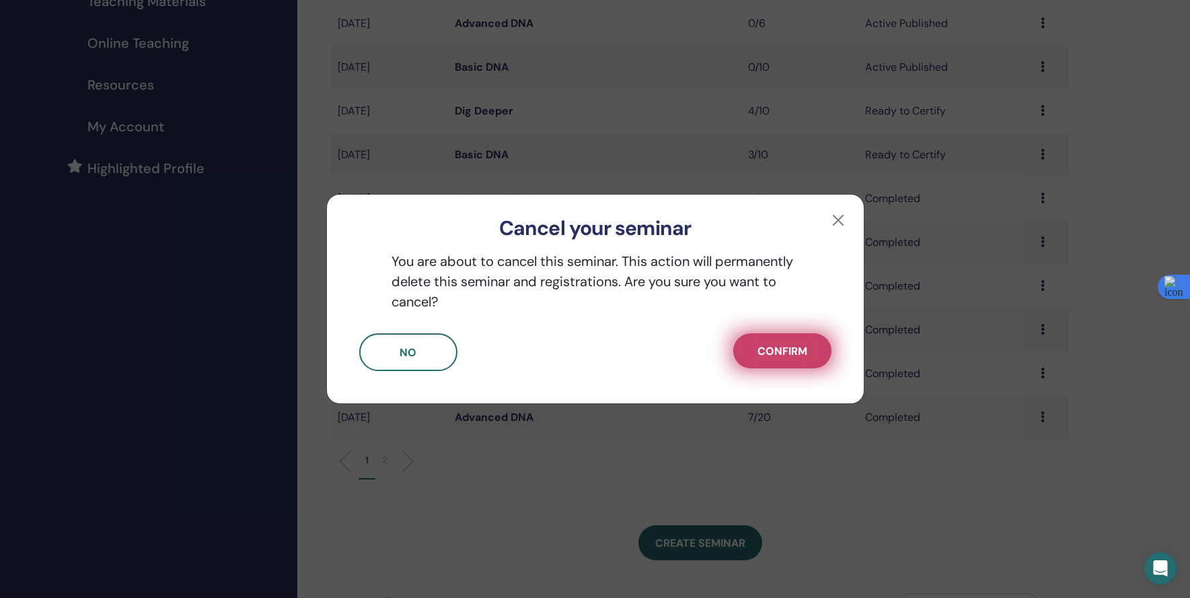  Describe the element at coordinates (595, 228) in the screenshot. I see `h3: Cancel your seminar` at that location.